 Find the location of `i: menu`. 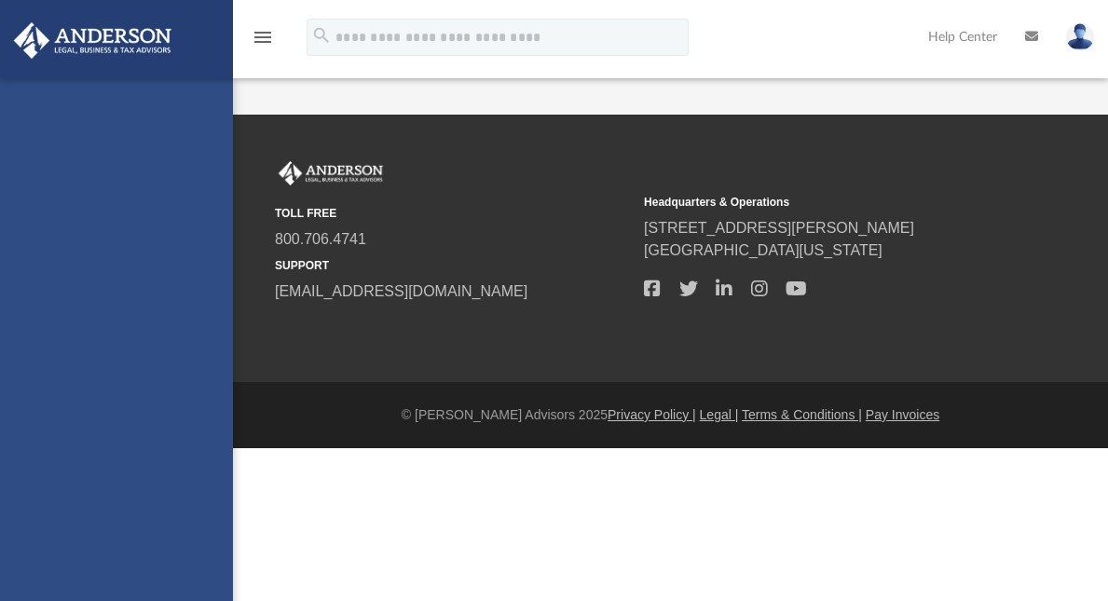

i: menu is located at coordinates (263, 37).